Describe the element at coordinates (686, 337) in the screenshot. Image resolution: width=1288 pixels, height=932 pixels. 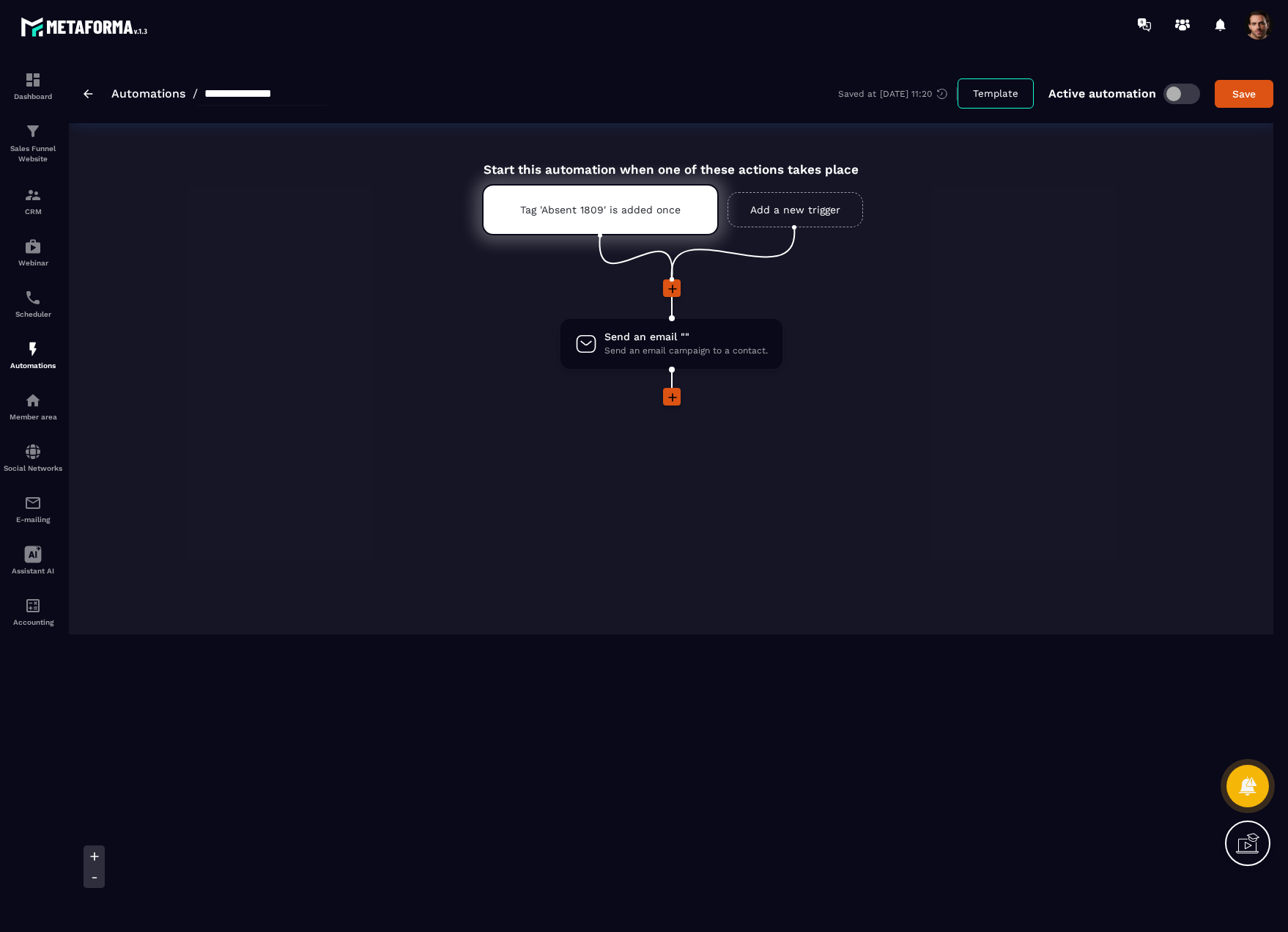
I see `span: Send an email ""` at that location.